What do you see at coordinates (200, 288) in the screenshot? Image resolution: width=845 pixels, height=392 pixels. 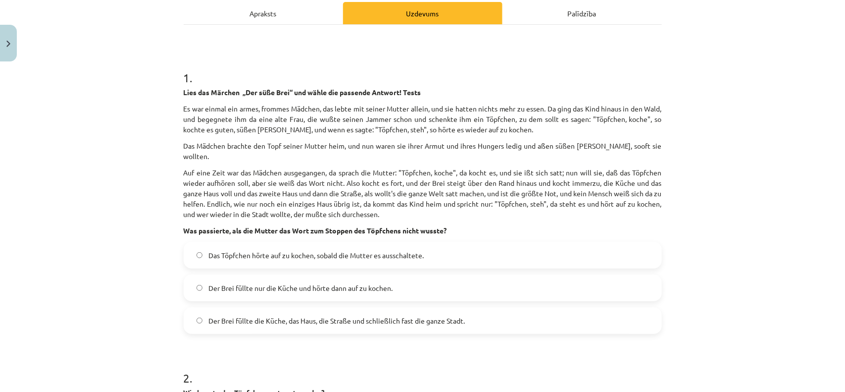 I see `input: Der Brei füllte nur die Küche und hörte dann auf zu kochen.` at bounding box center [200, 288].